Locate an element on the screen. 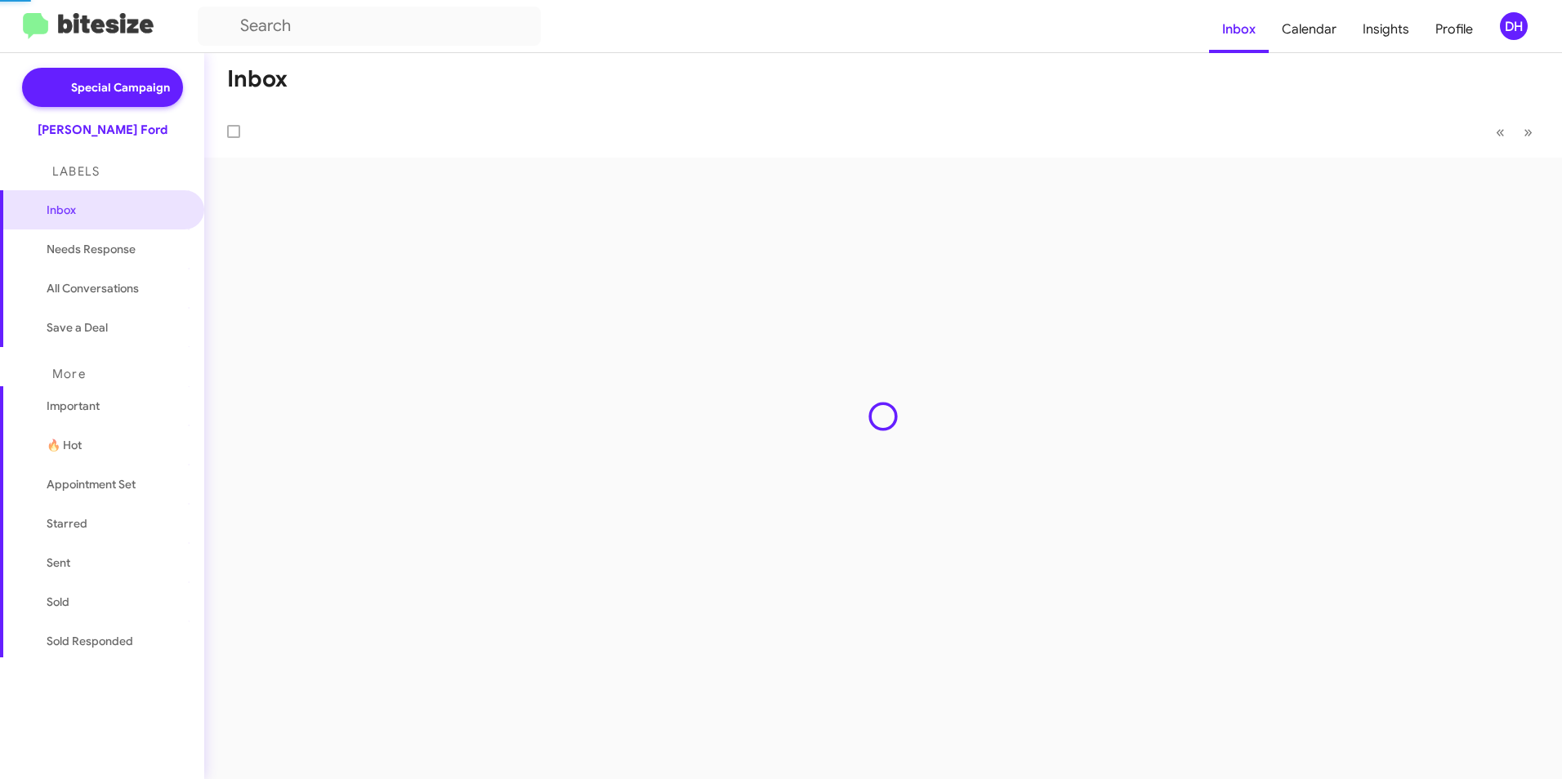  span: All Conversations is located at coordinates (92, 288).